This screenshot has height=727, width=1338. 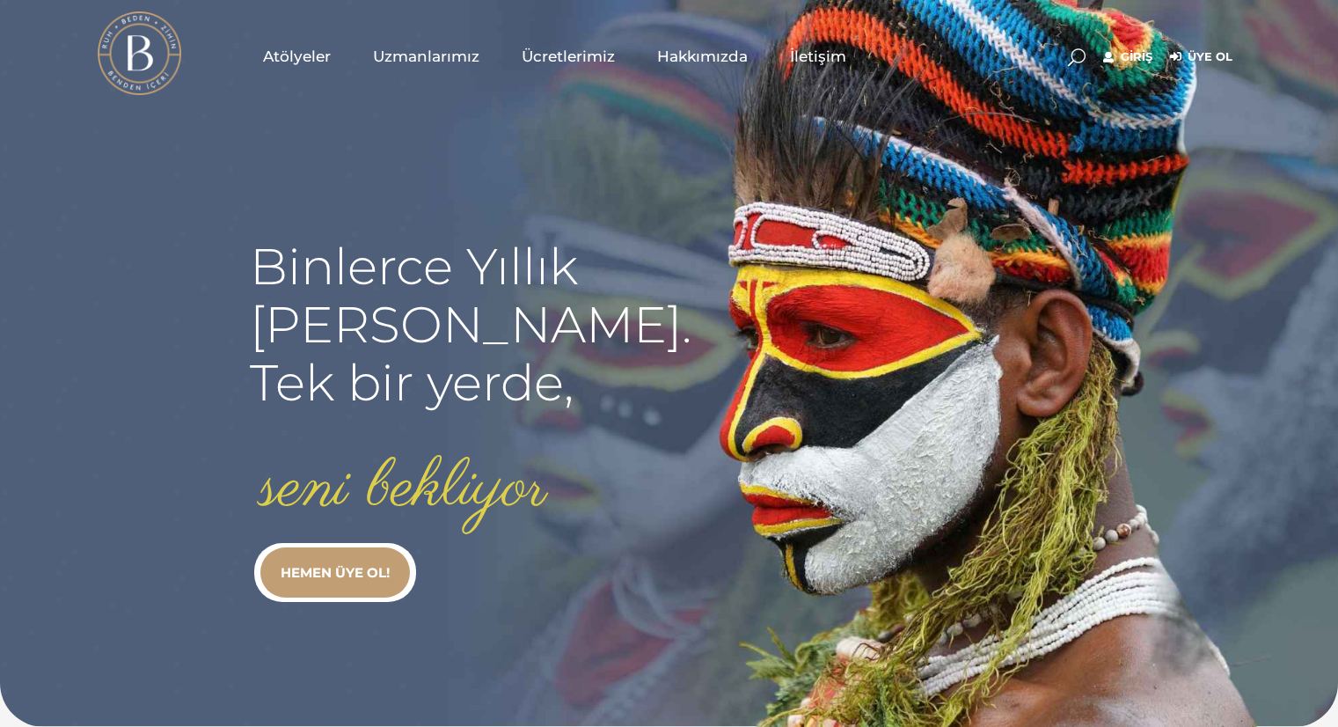 What do you see at coordinates (1201, 57) in the screenshot?
I see `a: Üye Ol` at bounding box center [1201, 57].